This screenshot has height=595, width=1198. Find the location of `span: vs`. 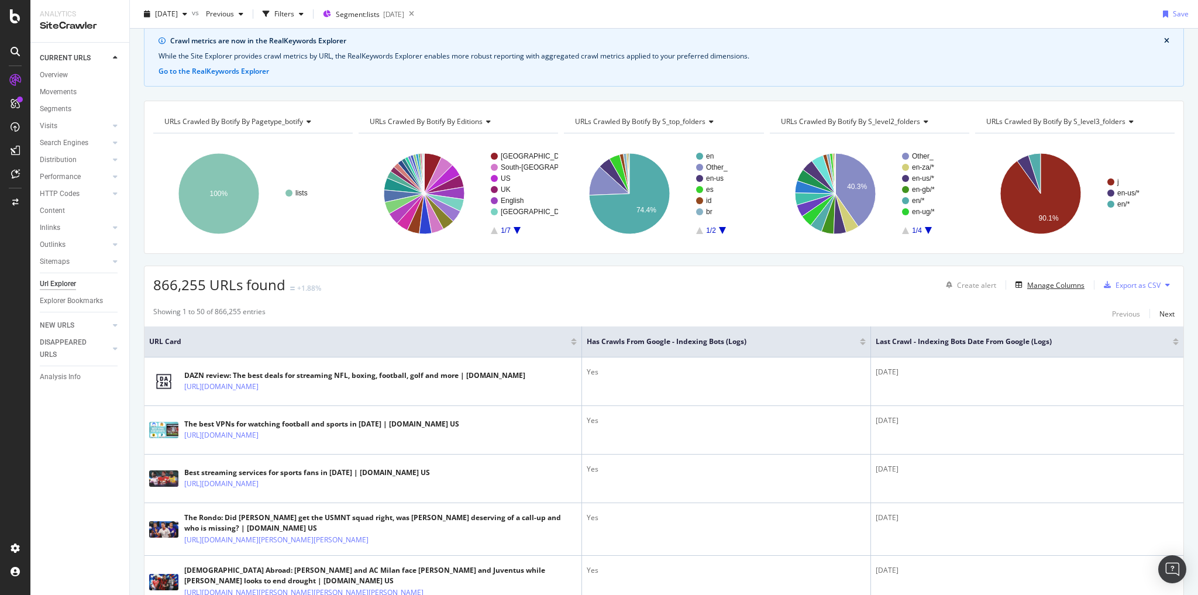

span: vs is located at coordinates (197, 12).